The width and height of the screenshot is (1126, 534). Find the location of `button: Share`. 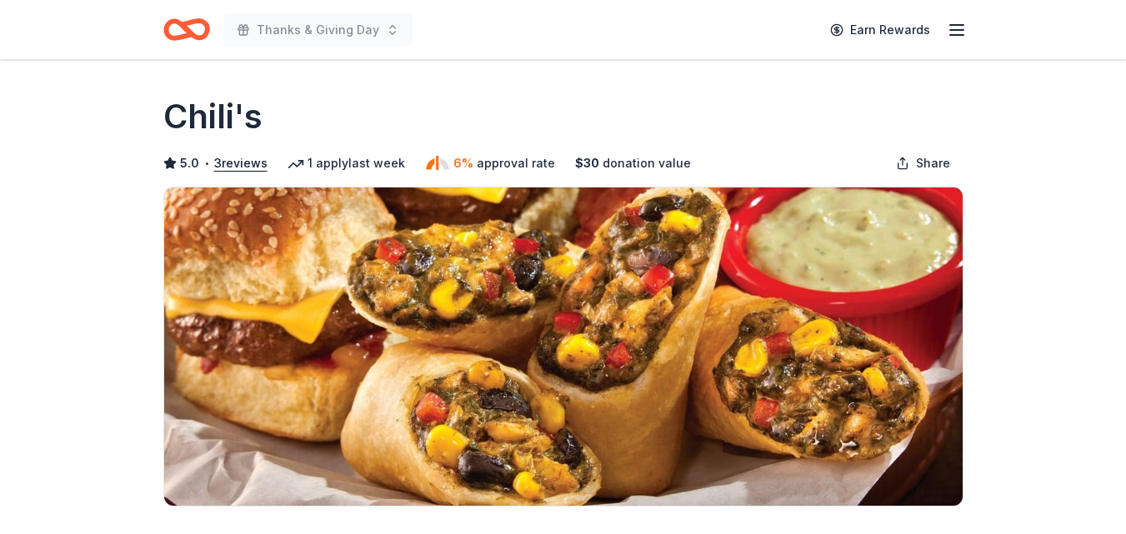

button: Share is located at coordinates (922, 163).